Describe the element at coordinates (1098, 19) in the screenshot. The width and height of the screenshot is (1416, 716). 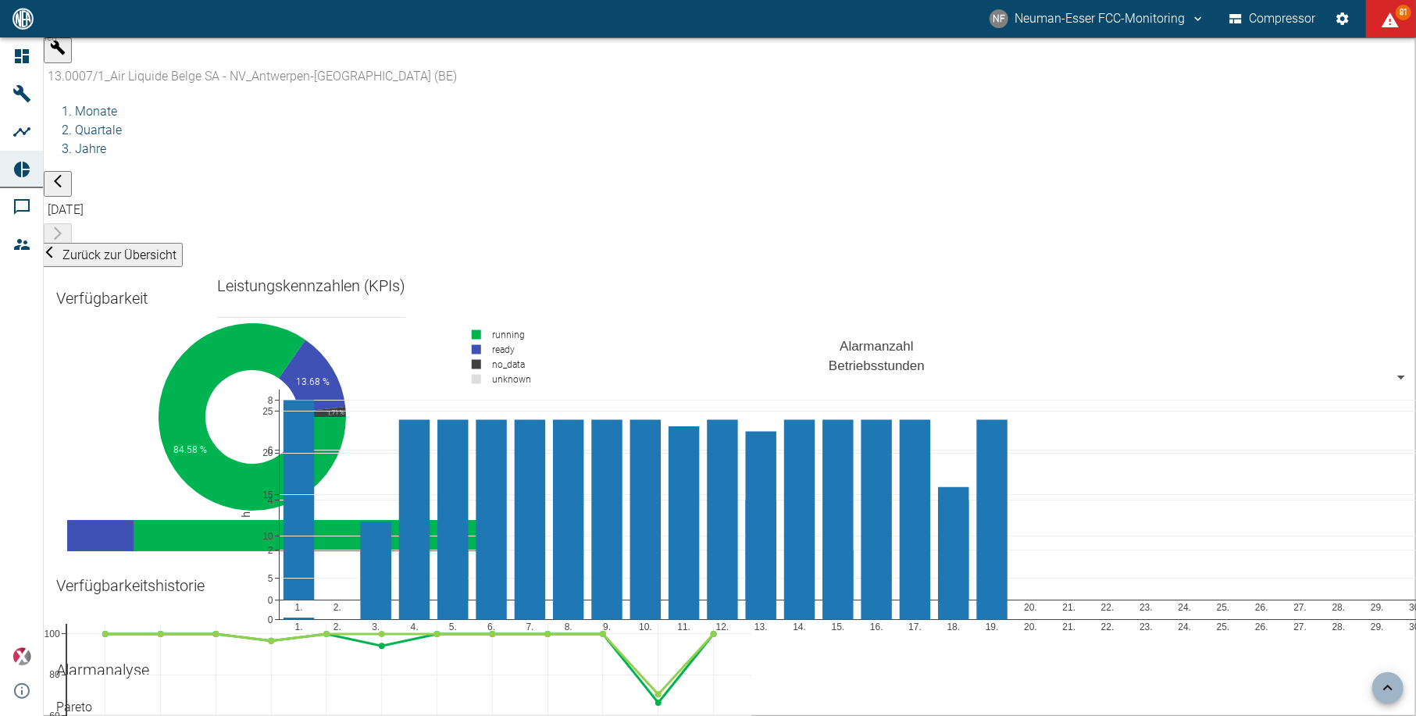
I see `button: fcc-monitoring@neuman-esser.com` at that location.